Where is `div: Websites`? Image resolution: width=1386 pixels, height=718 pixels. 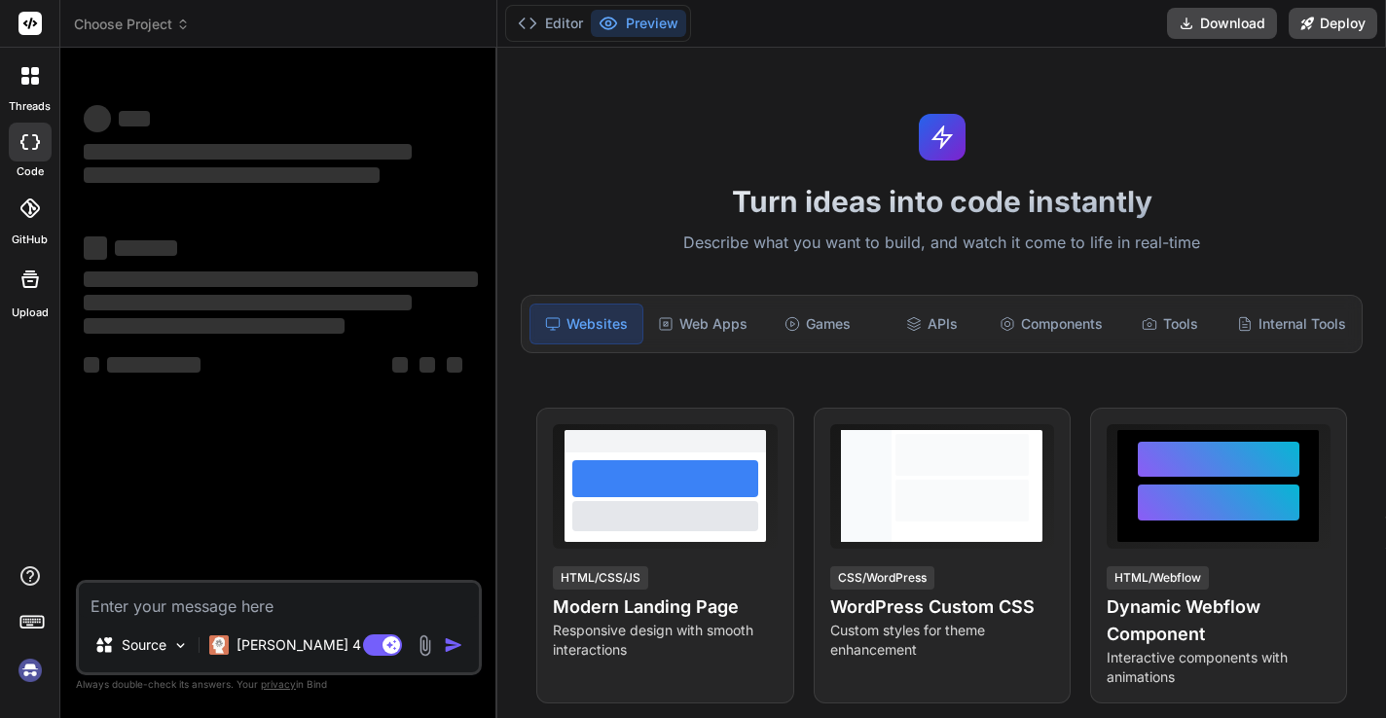
div: Websites is located at coordinates (586, 324).